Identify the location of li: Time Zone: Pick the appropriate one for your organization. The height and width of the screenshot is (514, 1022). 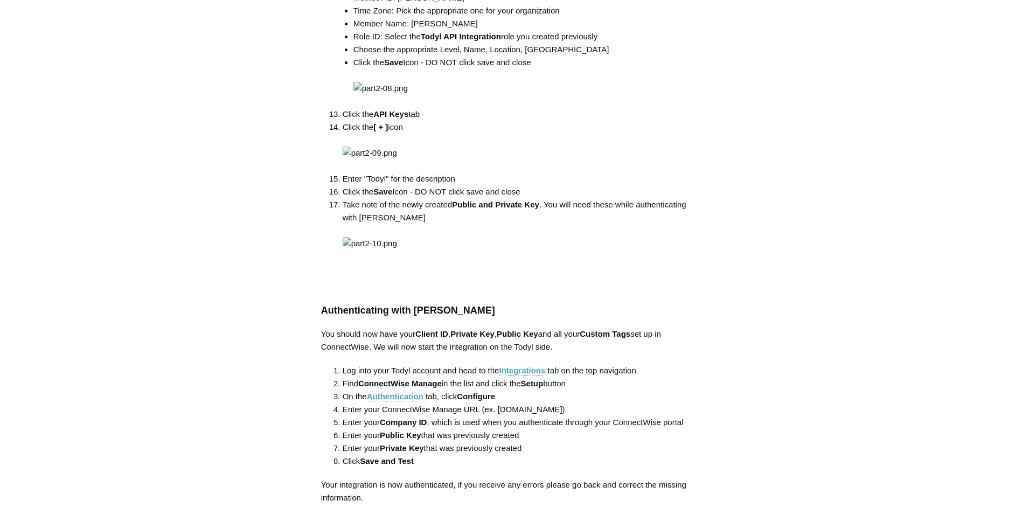
(527, 11).